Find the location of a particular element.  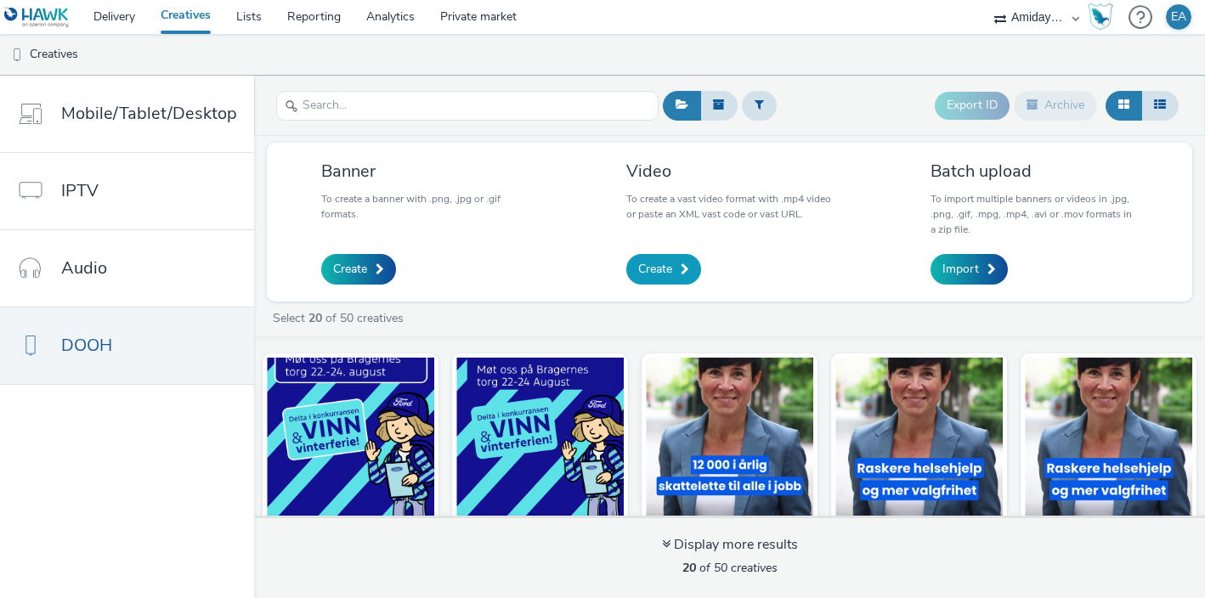

div: Hawk Academy is located at coordinates (1101, 17).